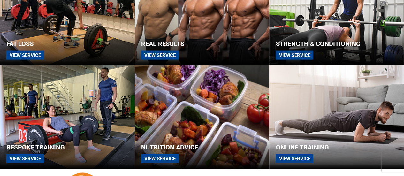 The width and height of the screenshot is (404, 176). I want to click on img: Nutrition Advice, so click(202, 117).